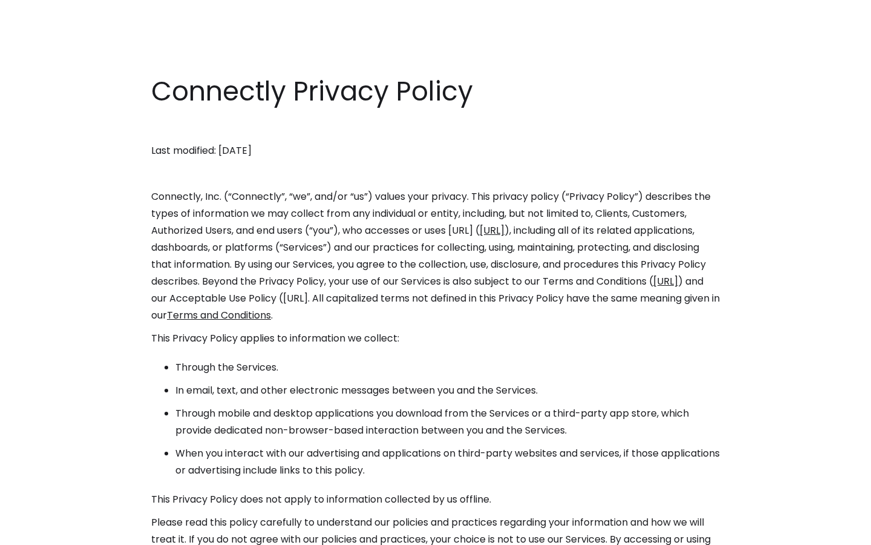  Describe the element at coordinates (448, 422) in the screenshot. I see `li: Through mobile and desktop applications you download from the Services or a third-party app store...` at that location.